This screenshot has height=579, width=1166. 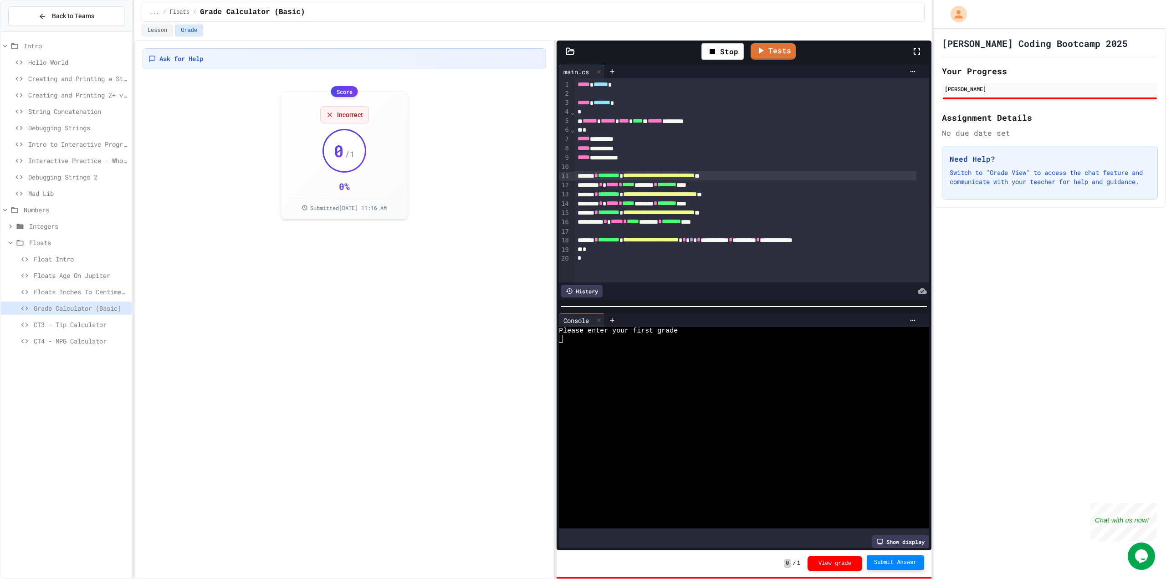 I want to click on span: Numbers, so click(x=76, y=210).